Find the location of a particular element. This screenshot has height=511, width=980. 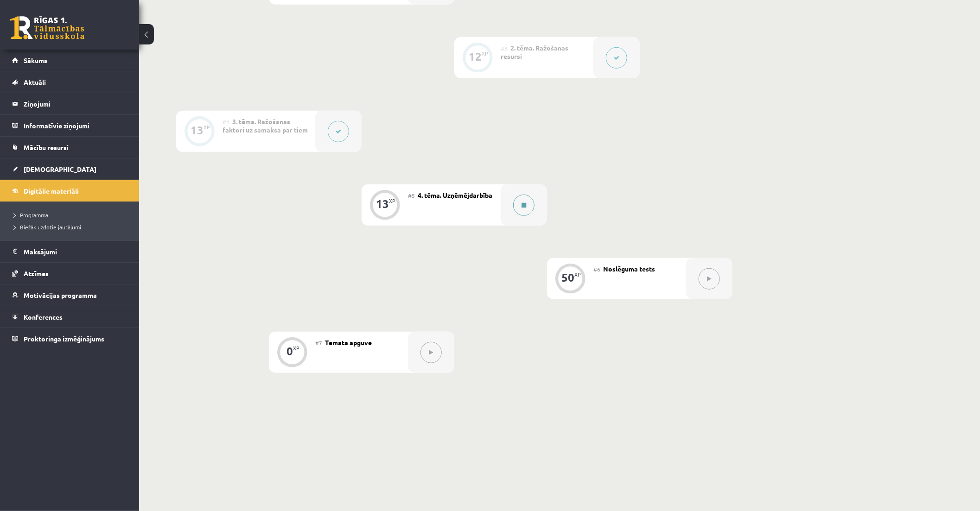

a: Rīgas 1. Tālmācības vidusskola is located at coordinates (47, 28).